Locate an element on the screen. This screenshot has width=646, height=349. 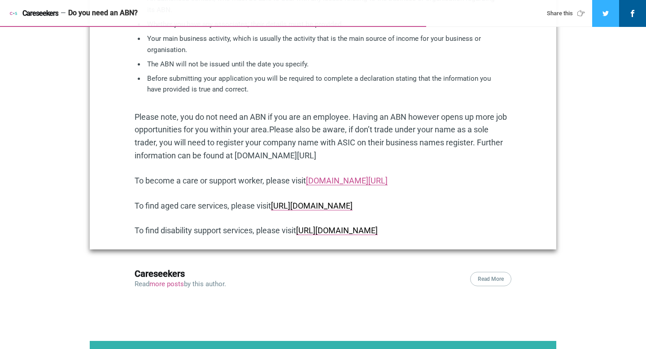
span: Careseekers is located at coordinates (40, 13).